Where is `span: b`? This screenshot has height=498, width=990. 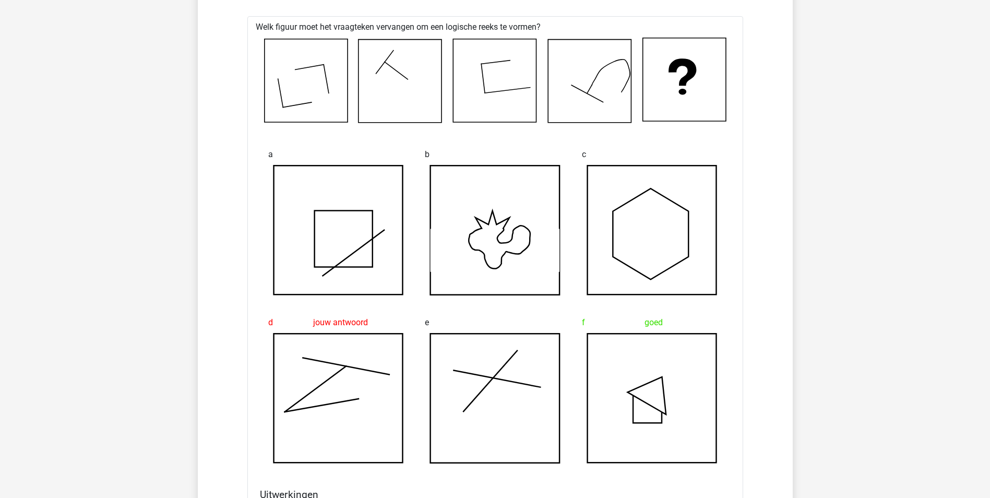 span: b is located at coordinates (427, 155).